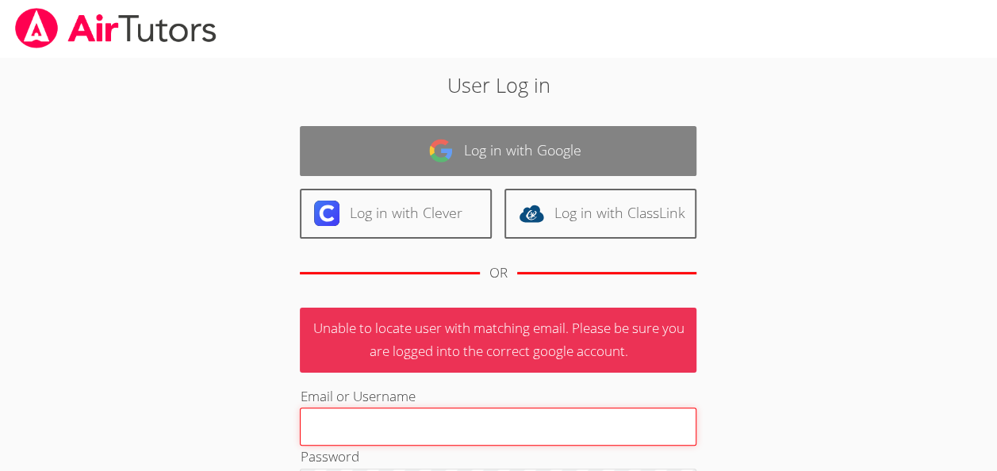 This screenshot has width=997, height=471. What do you see at coordinates (532, 213) in the screenshot?
I see `img: classlink-logo-d6bb404cc1216ec64c9a2012d9dc4662098be43eaf13dc465df04b49fa7ab582.svg` at bounding box center [532, 213].